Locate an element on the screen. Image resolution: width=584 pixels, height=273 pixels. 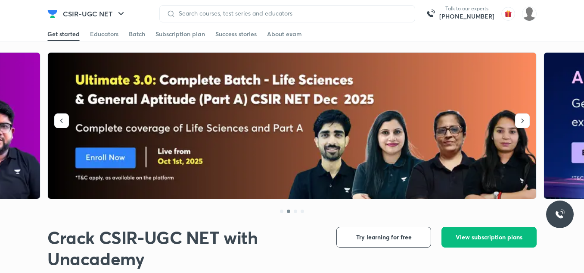
div: Subscription plan is located at coordinates (180, 34).